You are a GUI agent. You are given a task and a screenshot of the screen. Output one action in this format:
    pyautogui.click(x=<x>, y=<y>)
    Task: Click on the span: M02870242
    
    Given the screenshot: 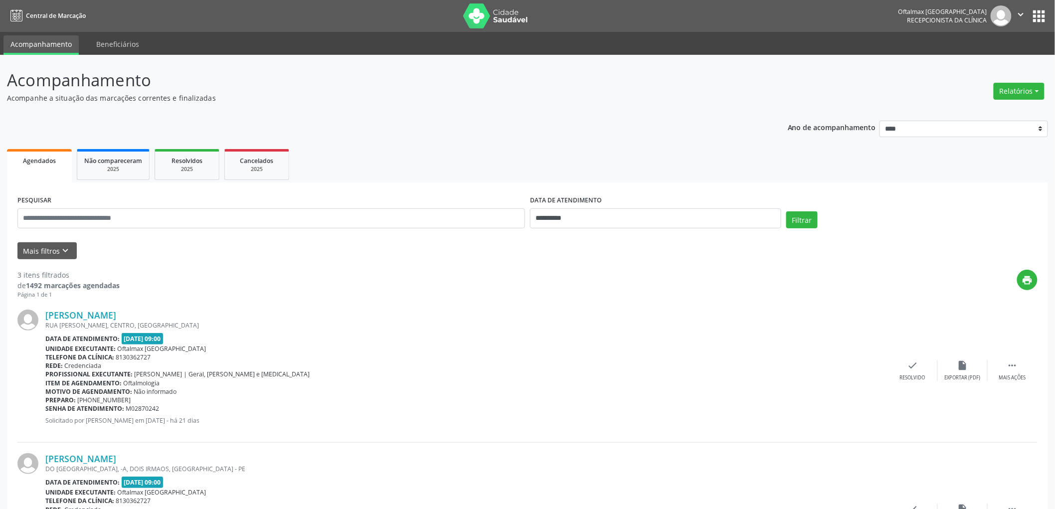 What is the action you would take?
    pyautogui.click(x=143, y=408)
    